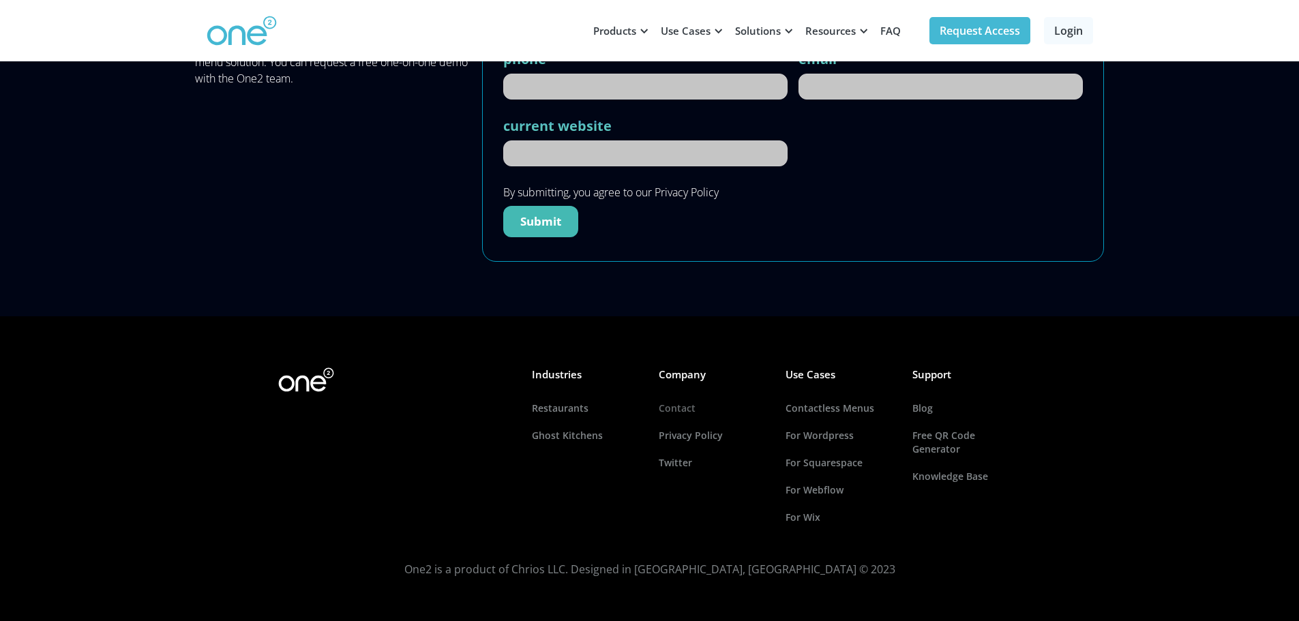  I want to click on a: Twitter, so click(713, 463).